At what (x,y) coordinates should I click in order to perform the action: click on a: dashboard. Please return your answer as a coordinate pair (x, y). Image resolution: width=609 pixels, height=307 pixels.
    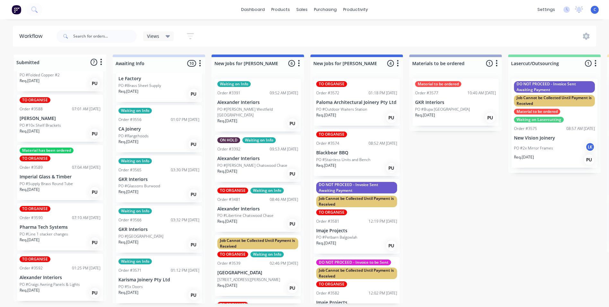
    Looking at the image, I should click on (253, 10).